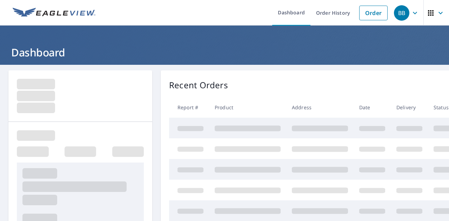  What do you see at coordinates (225, 52) in the screenshot?
I see `h1: Dashboard` at bounding box center [225, 52].